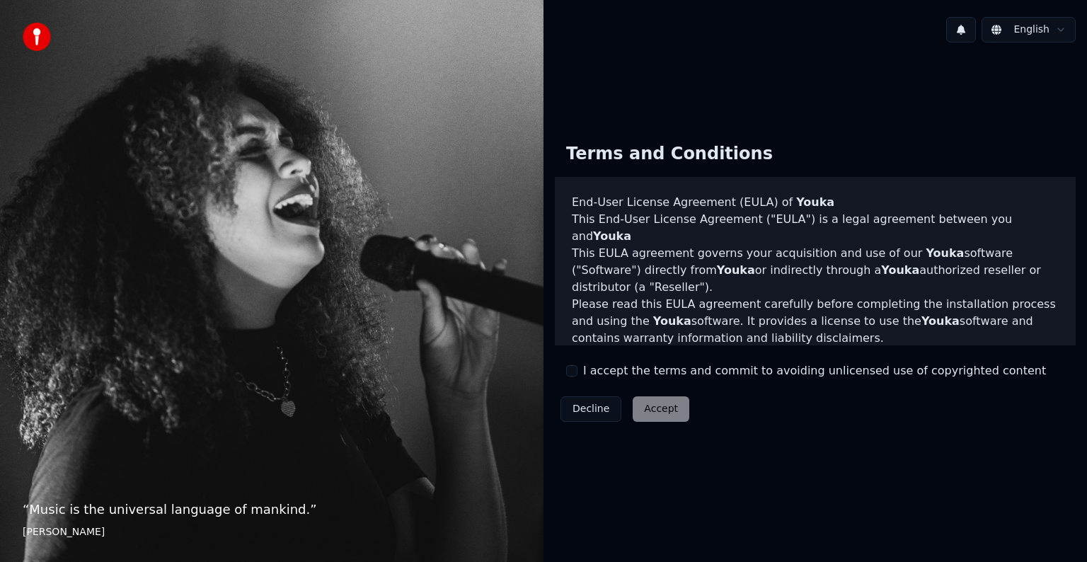 Image resolution: width=1087 pixels, height=562 pixels. What do you see at coordinates (815, 202) in the screenshot?
I see `h3: End-User License Agreement (EULA) of` at bounding box center [815, 202].